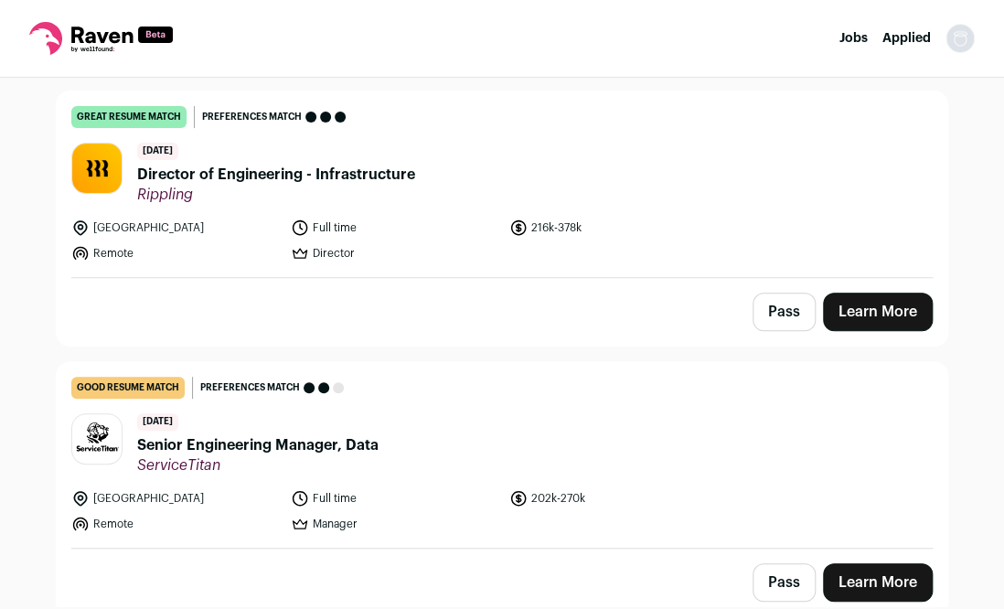 The width and height of the screenshot is (1004, 609). I want to click on img: 904cd390969cbc9b1968fb42a9ddc32a5c0bc9de3fa9900a00b107ae02b2c7c0.png, so click(97, 439).